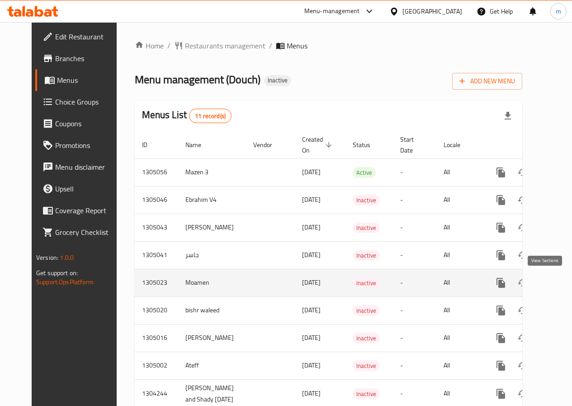 The image size is (572, 406). I want to click on span: Choice Groups, so click(87, 102).